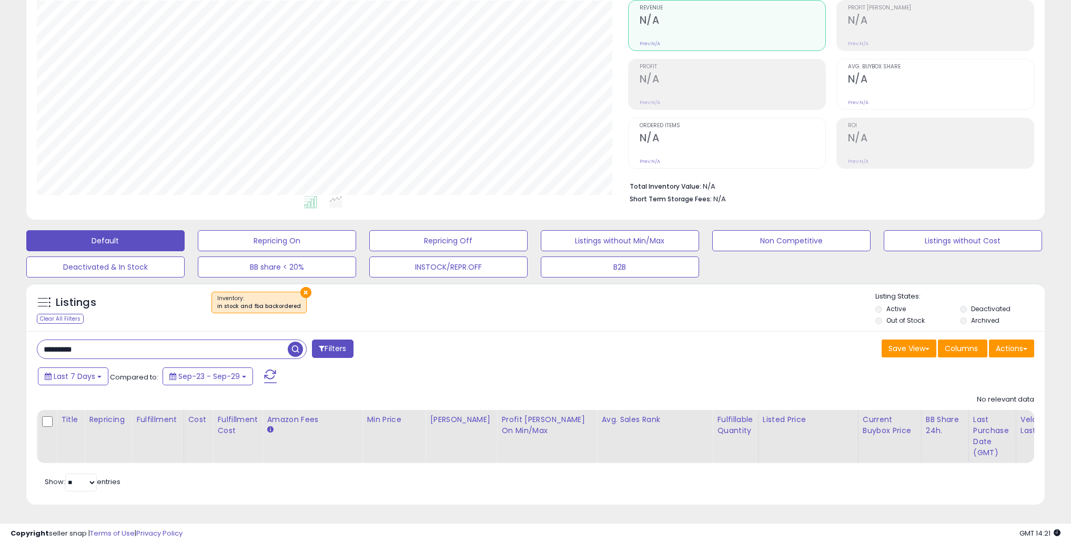  I want to click on small: Amazon Fees., so click(270, 430).